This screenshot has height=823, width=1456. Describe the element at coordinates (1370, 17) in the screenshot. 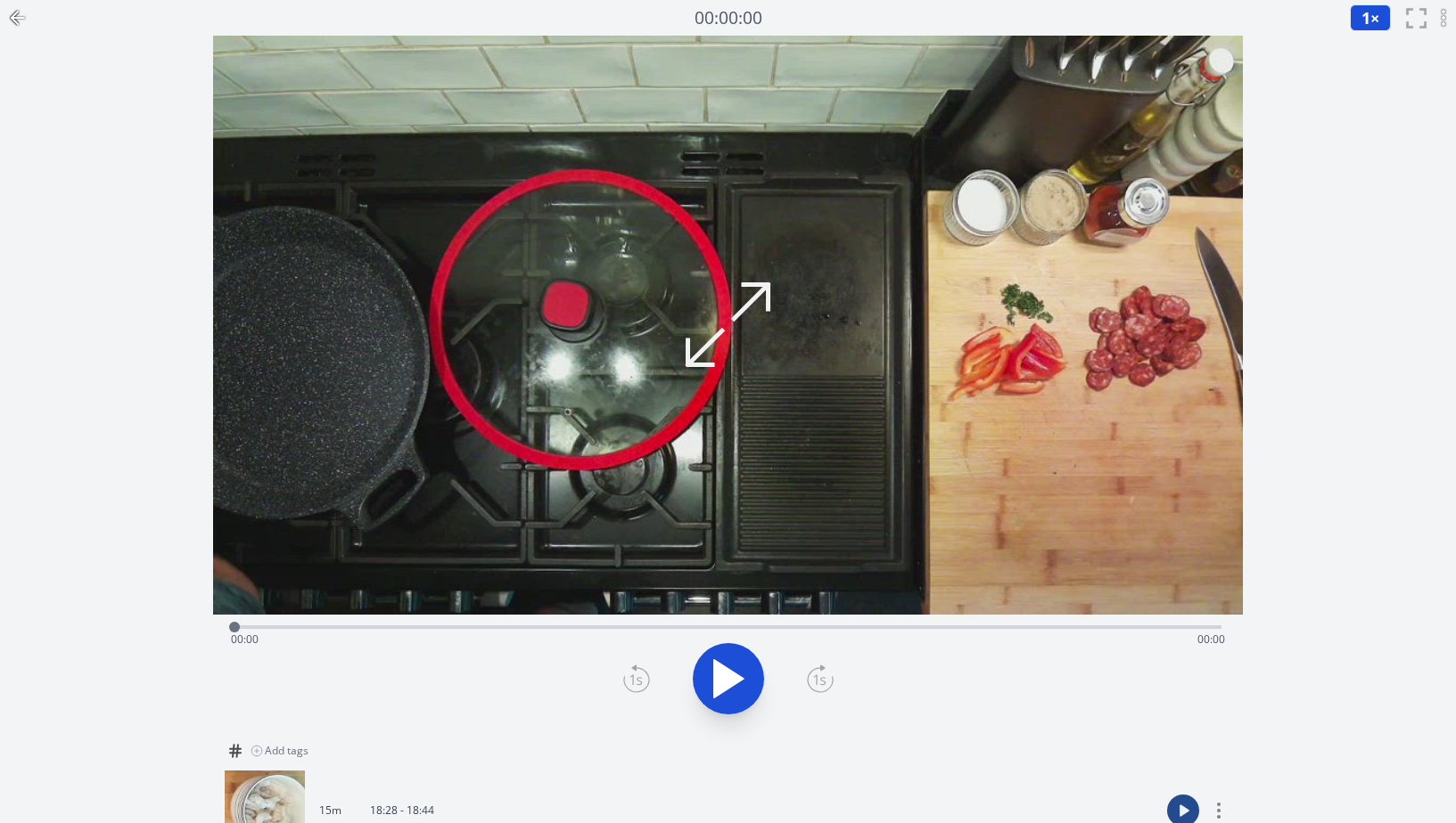

I see `button: 1×` at that location.